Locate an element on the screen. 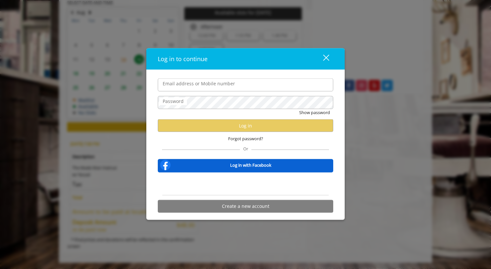  span: Or is located at coordinates (246, 149).